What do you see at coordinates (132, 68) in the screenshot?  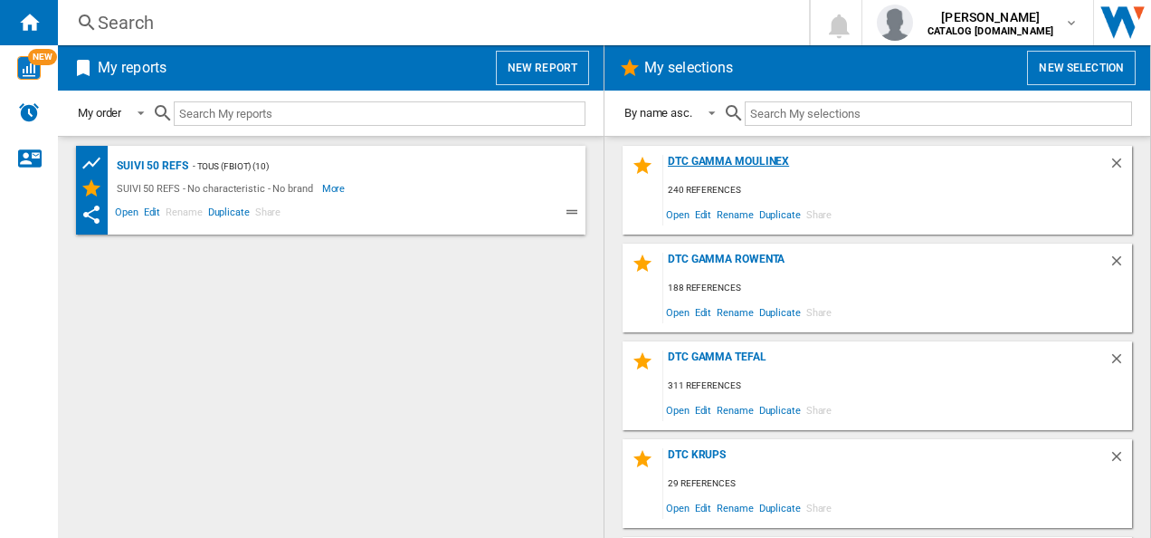 I see `h2: My reports` at bounding box center [132, 68].